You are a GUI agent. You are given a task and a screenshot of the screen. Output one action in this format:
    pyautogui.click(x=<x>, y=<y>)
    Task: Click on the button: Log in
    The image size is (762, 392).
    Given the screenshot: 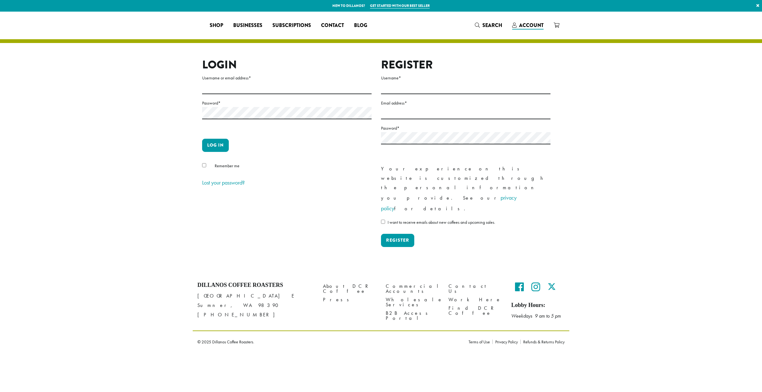 What is the action you would take?
    pyautogui.click(x=215, y=145)
    